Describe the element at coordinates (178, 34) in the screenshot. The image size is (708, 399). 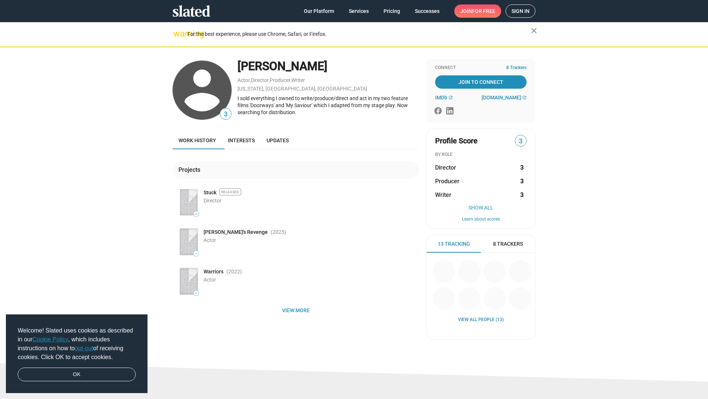
I see `mat-icon: warning` at that location.